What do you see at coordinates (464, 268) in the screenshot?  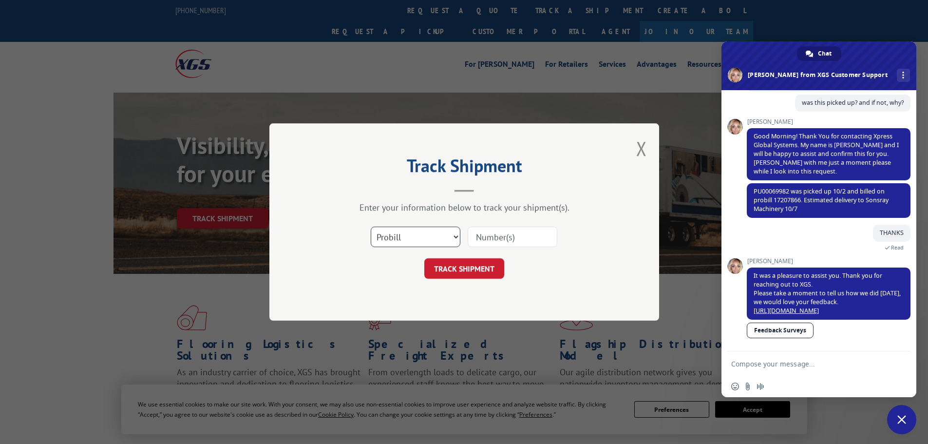 I see `button: TRACK SHIPMENT` at bounding box center [464, 268].